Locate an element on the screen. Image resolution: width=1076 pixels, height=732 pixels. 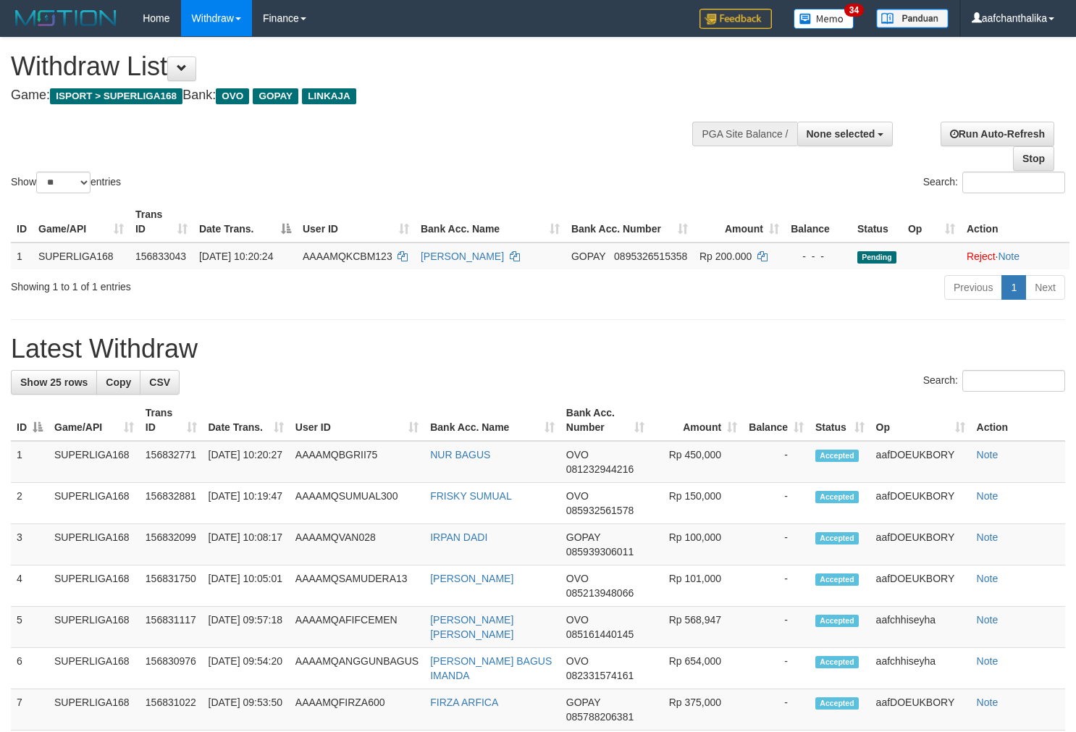
th: ID is located at coordinates (22, 222).